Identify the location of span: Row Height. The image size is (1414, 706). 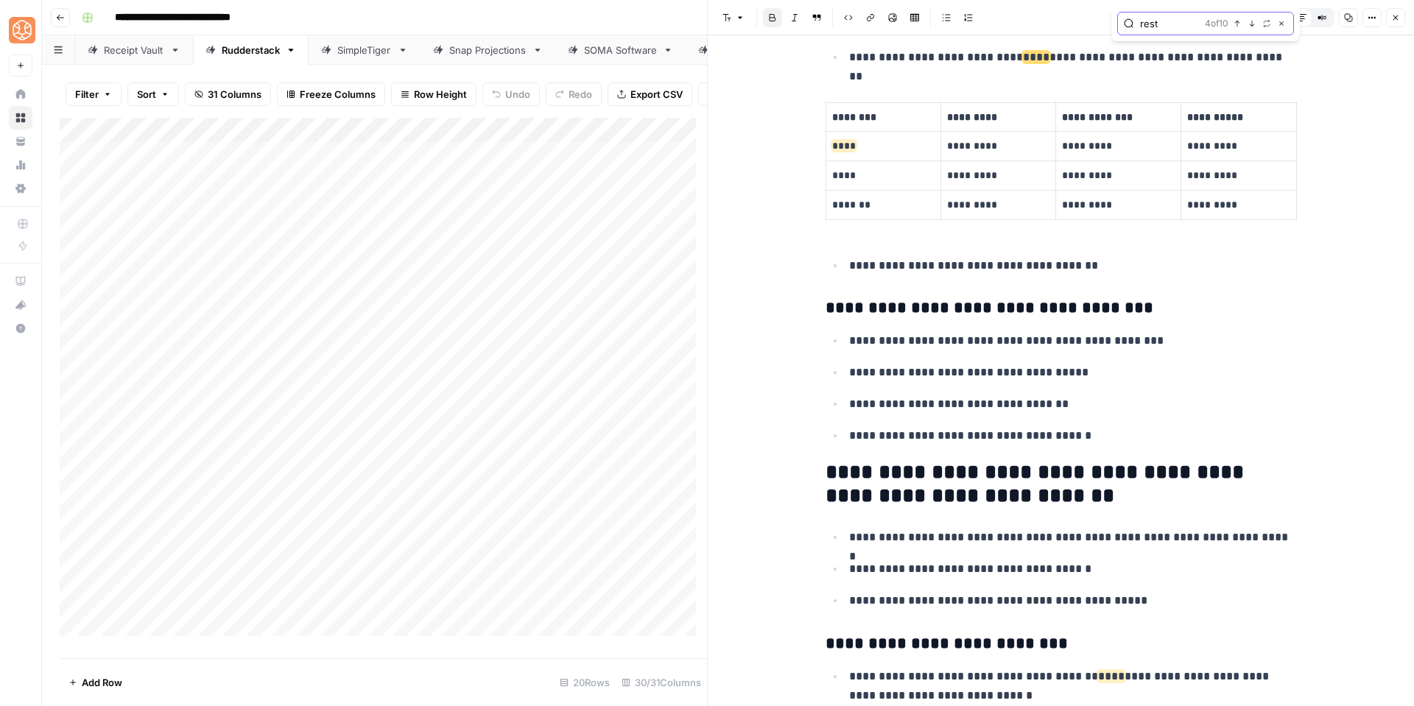
(440, 94).